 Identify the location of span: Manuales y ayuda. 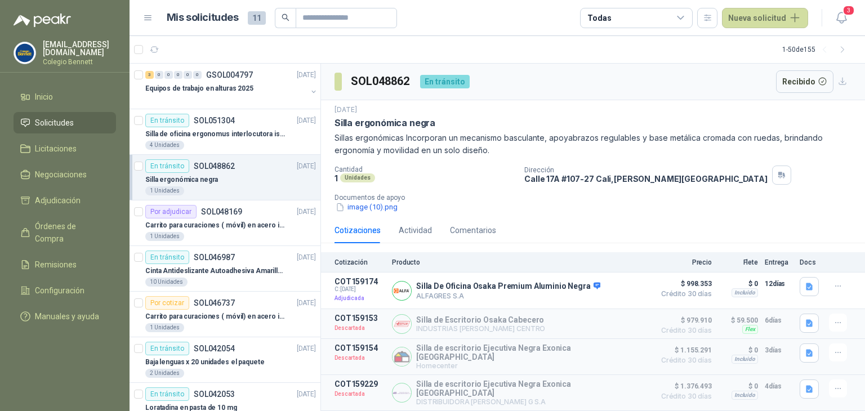
(67, 317).